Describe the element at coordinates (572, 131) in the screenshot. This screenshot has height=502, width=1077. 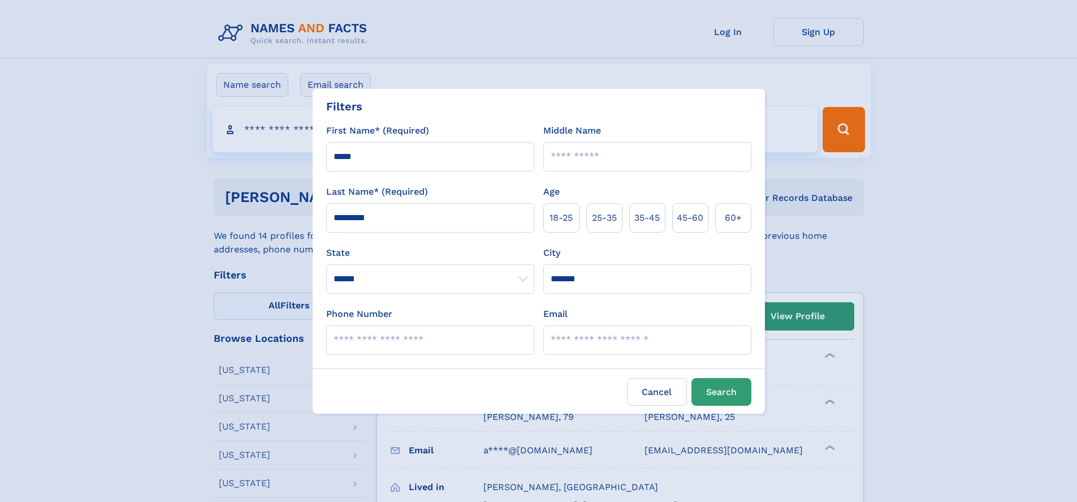
I see `label: Middle Name` at that location.